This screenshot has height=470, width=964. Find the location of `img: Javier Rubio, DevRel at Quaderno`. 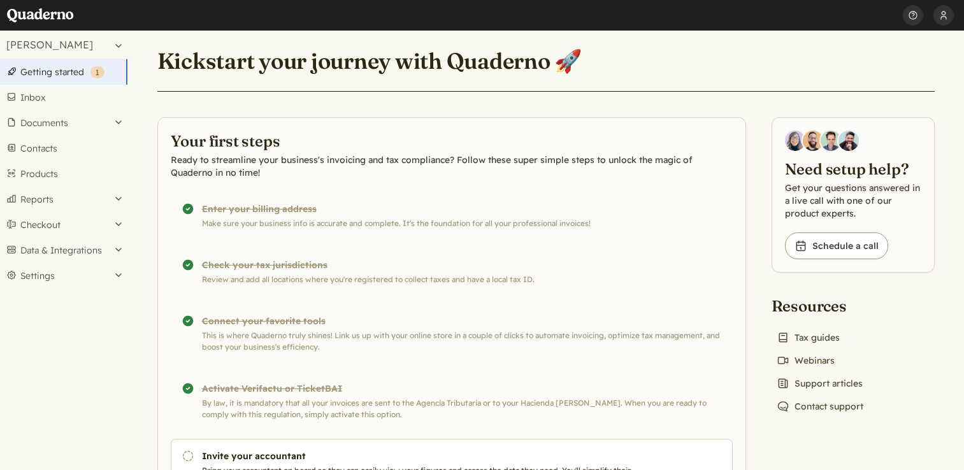

img: Javier Rubio, DevRel at Quaderno is located at coordinates (849, 141).